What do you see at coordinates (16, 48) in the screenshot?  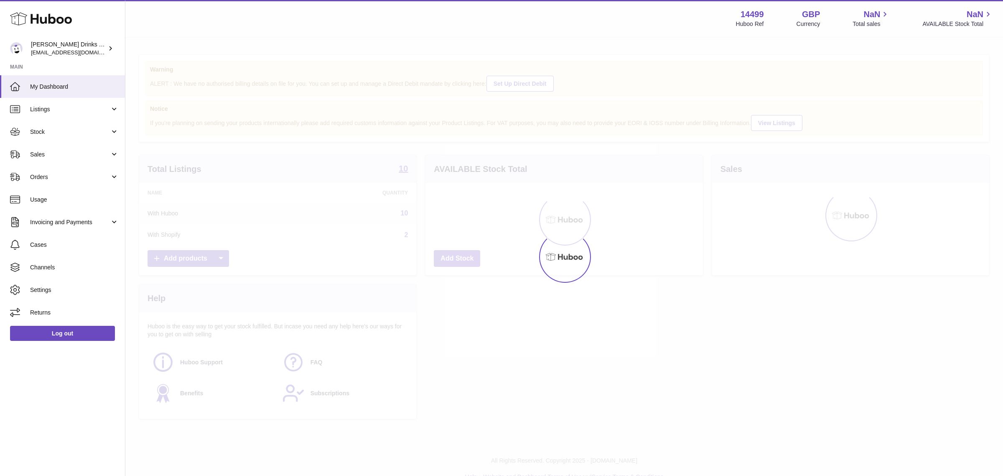 I see `img: internalAdmin-14499@internal.huboo.com` at bounding box center [16, 48].